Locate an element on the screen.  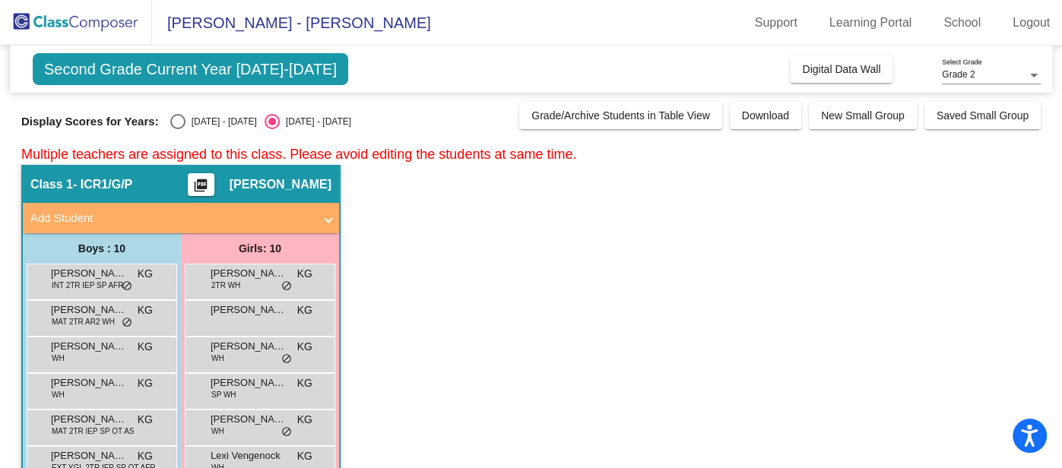
span: Grade 2 is located at coordinates (958, 75).